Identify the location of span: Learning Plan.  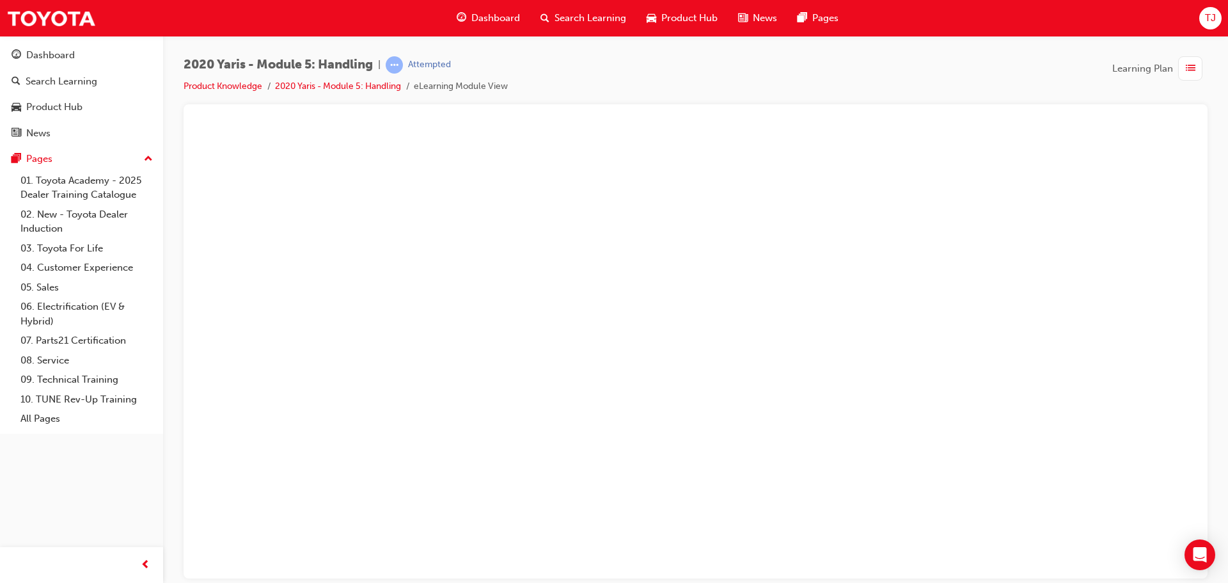
(1142, 68).